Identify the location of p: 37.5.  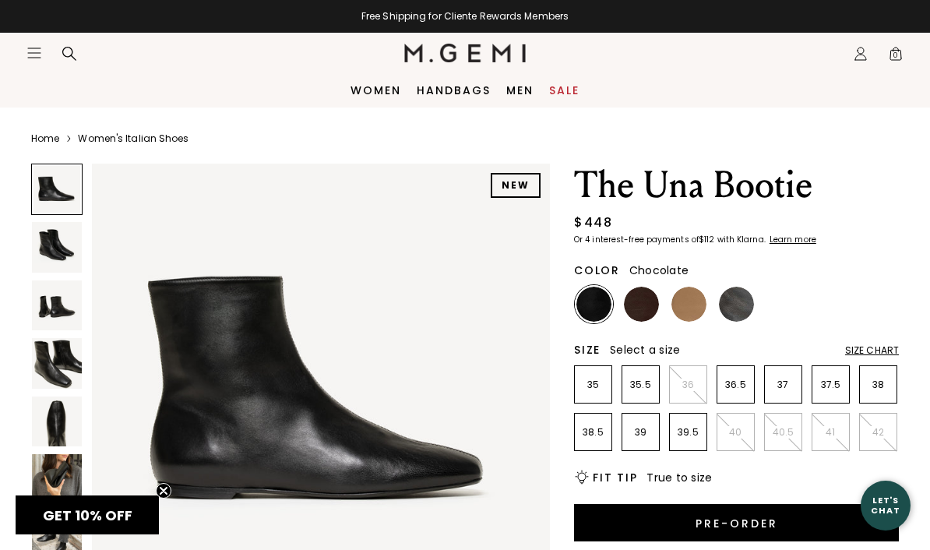
(830, 385).